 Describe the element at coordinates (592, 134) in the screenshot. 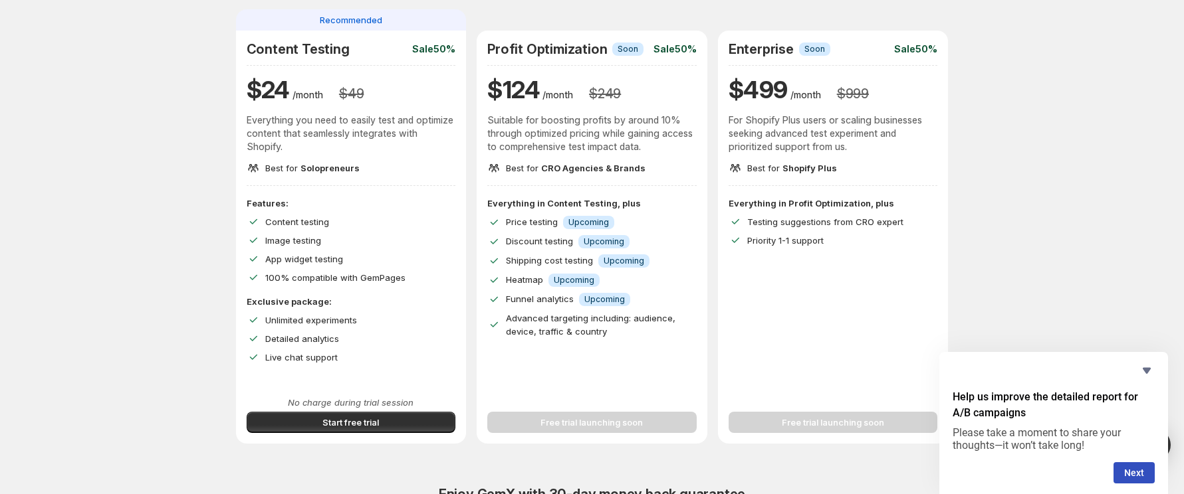

I see `p: Suitable for boosting profits by around 10% through optimized pricing while gaining access to com...` at that location.